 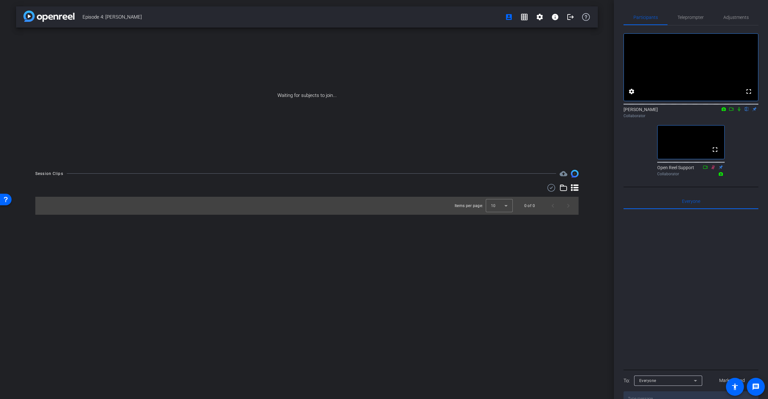 I want to click on span: Teleprompter, so click(x=690, y=17).